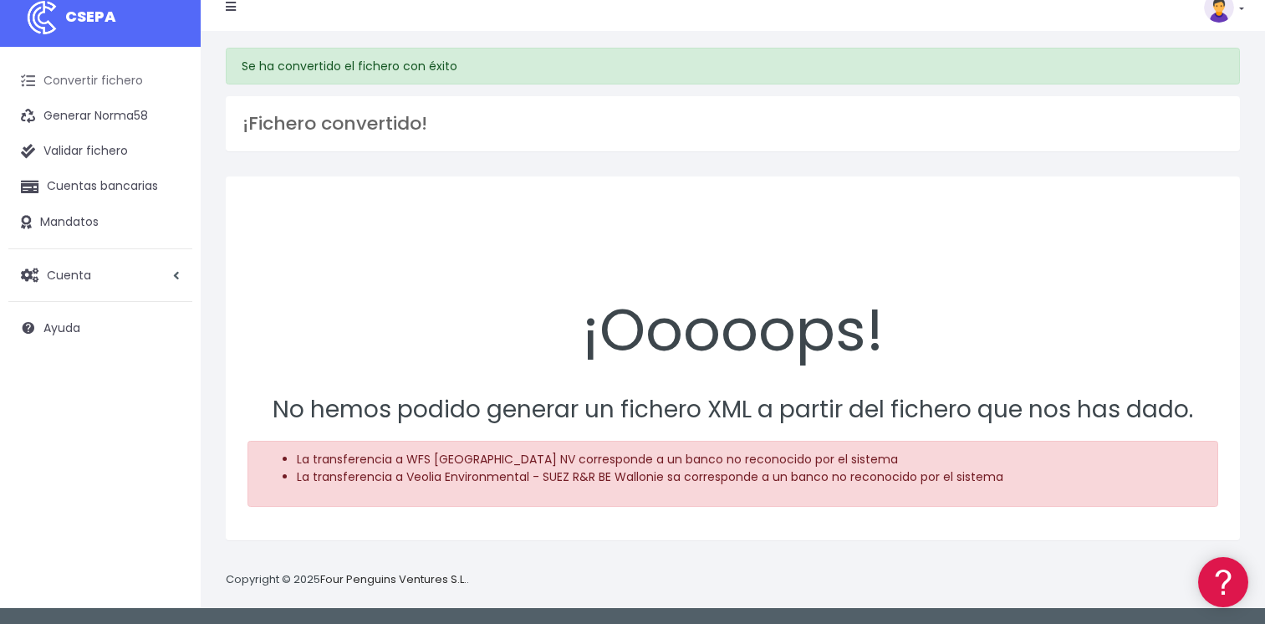 Image resolution: width=1265 pixels, height=624 pixels. I want to click on span: Cuenta, so click(69, 274).